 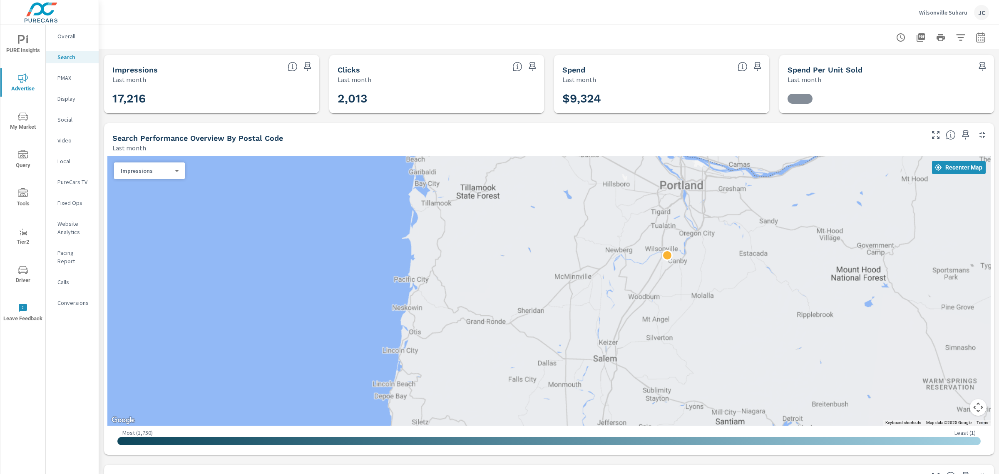 What do you see at coordinates (135, 70) in the screenshot?
I see `h5: Impressions` at bounding box center [135, 70].